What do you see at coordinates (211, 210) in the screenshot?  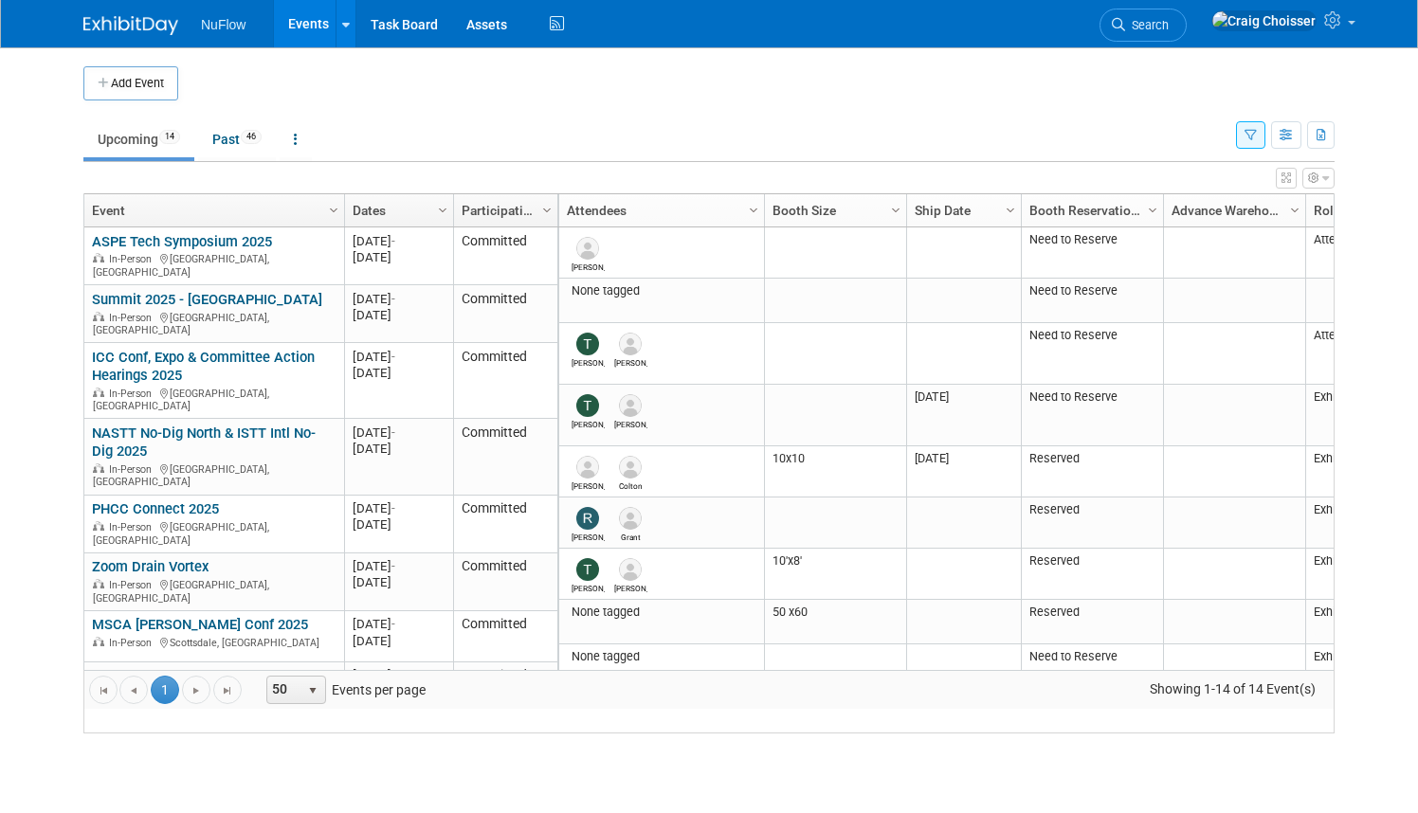 I see `a: Event` at bounding box center [211, 210].